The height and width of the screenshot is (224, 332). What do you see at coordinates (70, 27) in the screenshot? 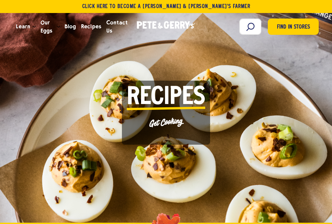
I see `a: Blog` at bounding box center [70, 27].